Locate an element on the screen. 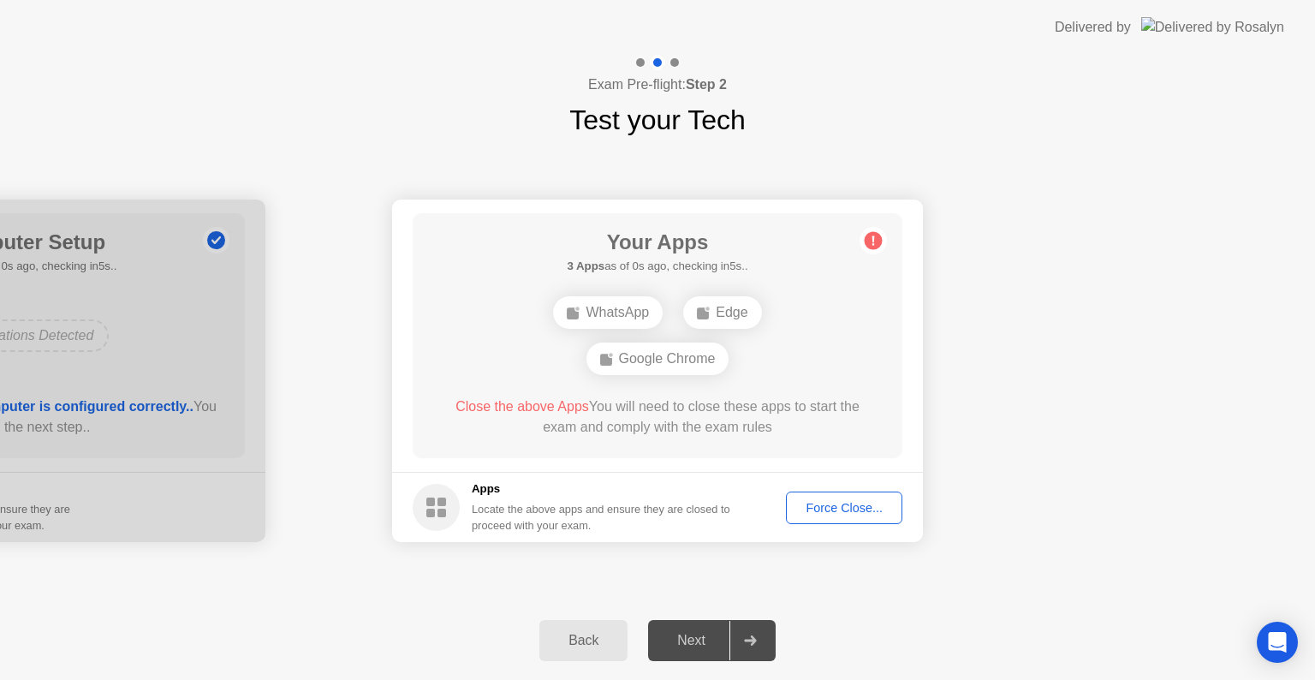  div: Open Intercom Messenger is located at coordinates (1277, 642).